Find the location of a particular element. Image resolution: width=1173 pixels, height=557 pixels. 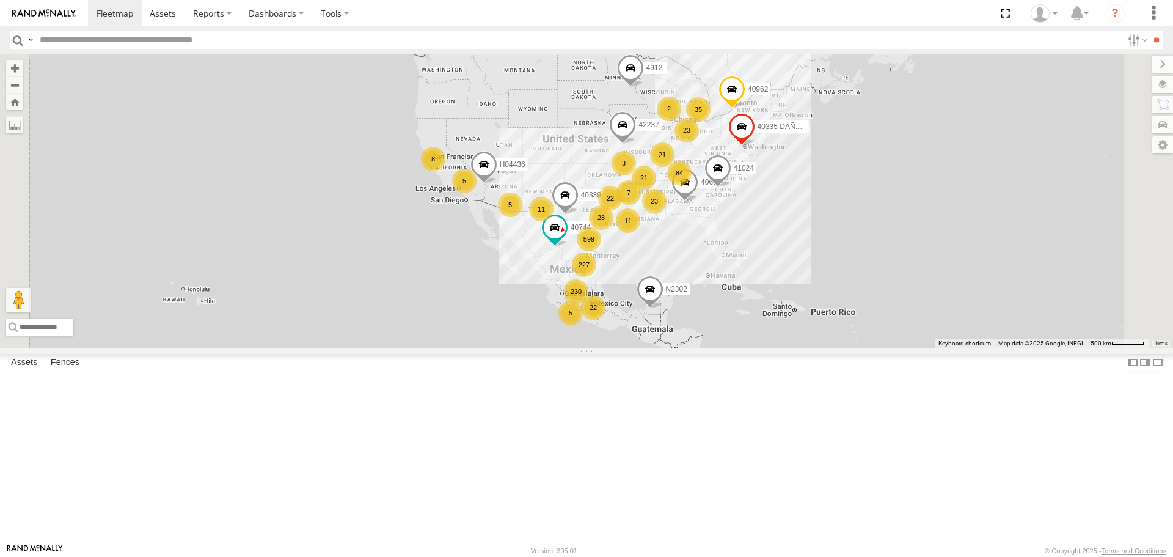

span: 41024 is located at coordinates (744, 168).